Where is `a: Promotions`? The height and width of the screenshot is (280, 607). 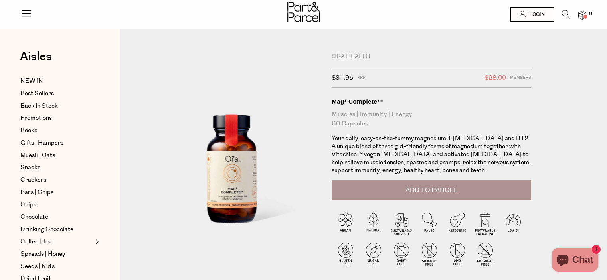
a: Promotions is located at coordinates (57, 118).